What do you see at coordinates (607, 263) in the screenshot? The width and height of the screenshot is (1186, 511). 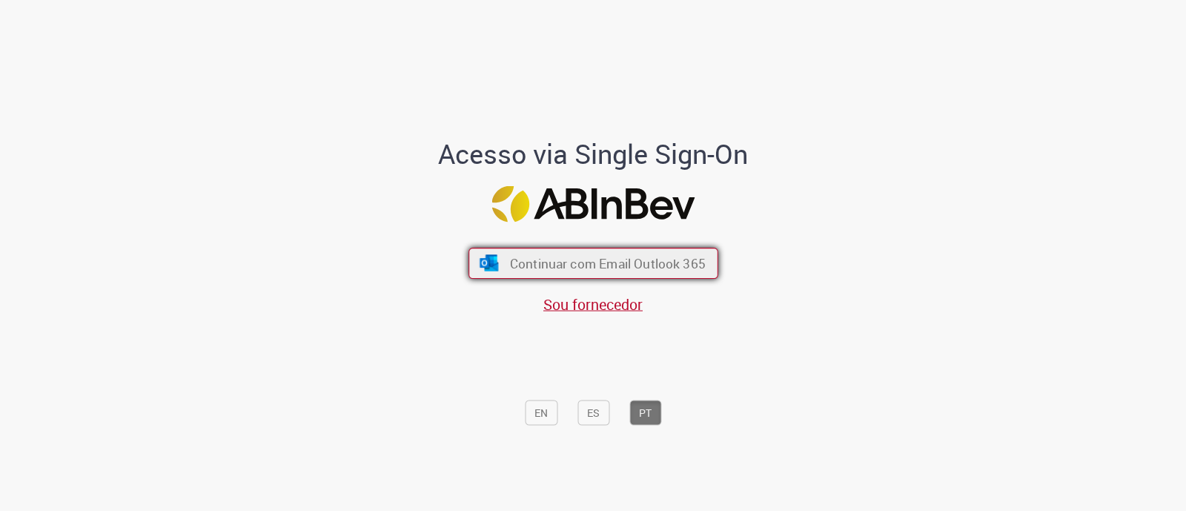 I see `span: Continuar com Email Outlook 365` at bounding box center [607, 263].